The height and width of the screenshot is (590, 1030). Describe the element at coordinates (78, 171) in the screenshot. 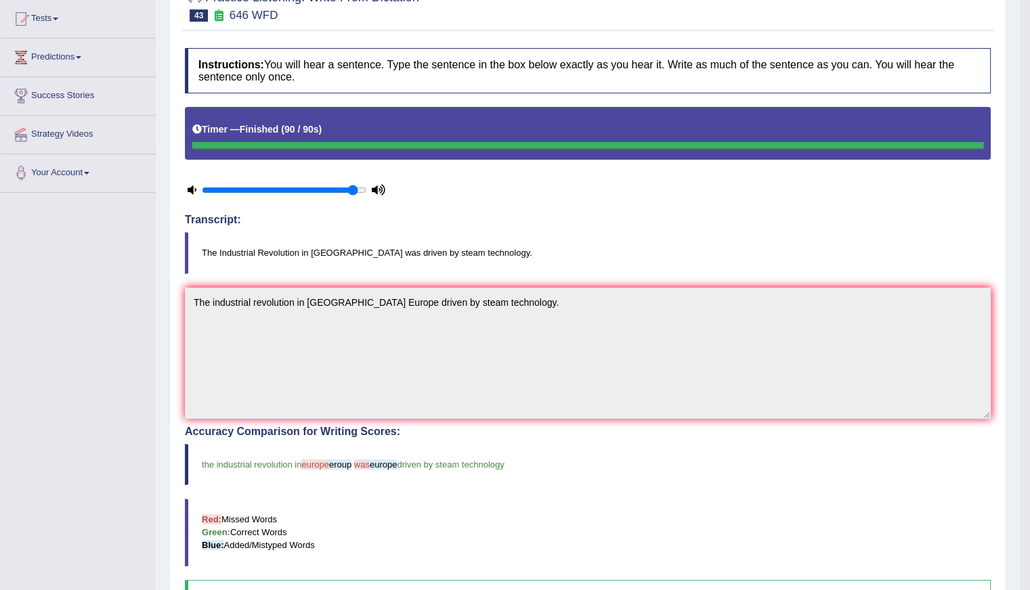

I see `a: Your Account` at that location.